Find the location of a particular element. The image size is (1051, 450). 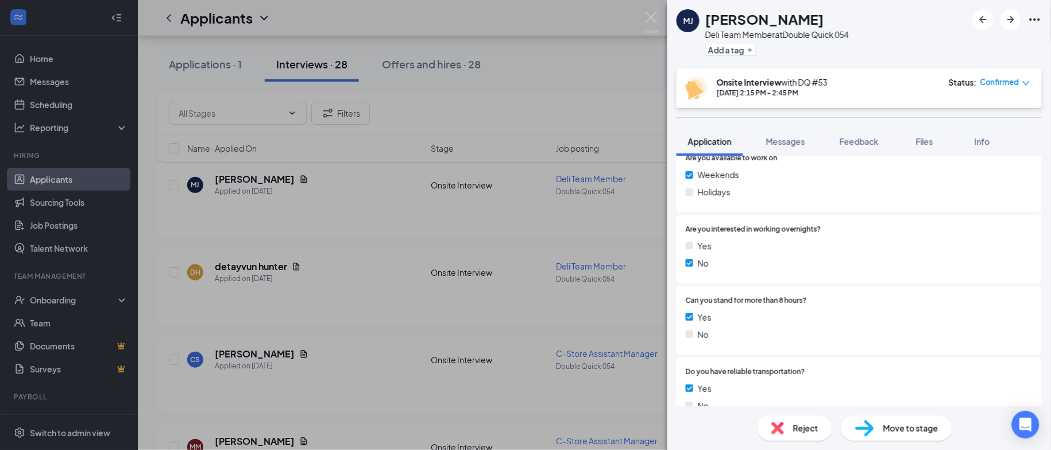

span: Info is located at coordinates (982, 141).